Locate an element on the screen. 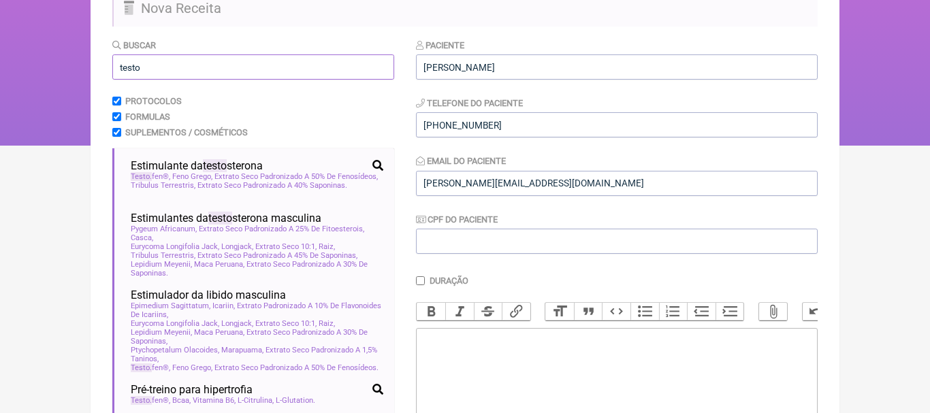  span: Estimulador da libido masculina is located at coordinates (208, 295).